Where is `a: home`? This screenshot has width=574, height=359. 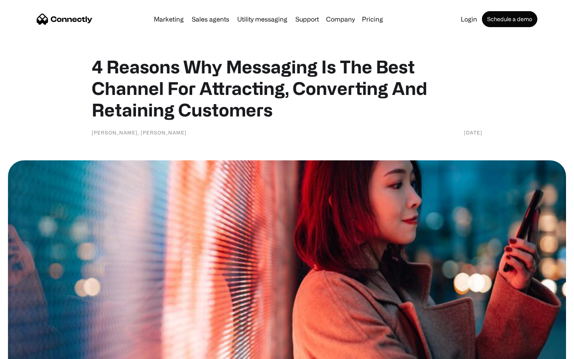 a: home is located at coordinates (65, 19).